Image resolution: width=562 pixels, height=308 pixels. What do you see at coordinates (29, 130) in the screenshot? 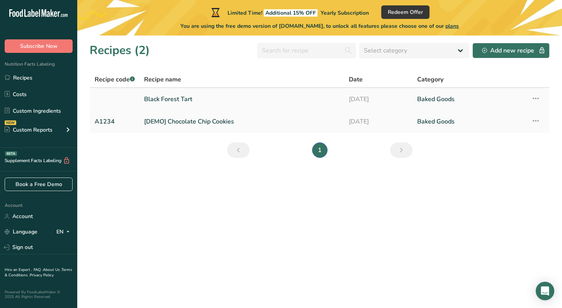
I see `div: Custom Reports` at bounding box center [29, 130].